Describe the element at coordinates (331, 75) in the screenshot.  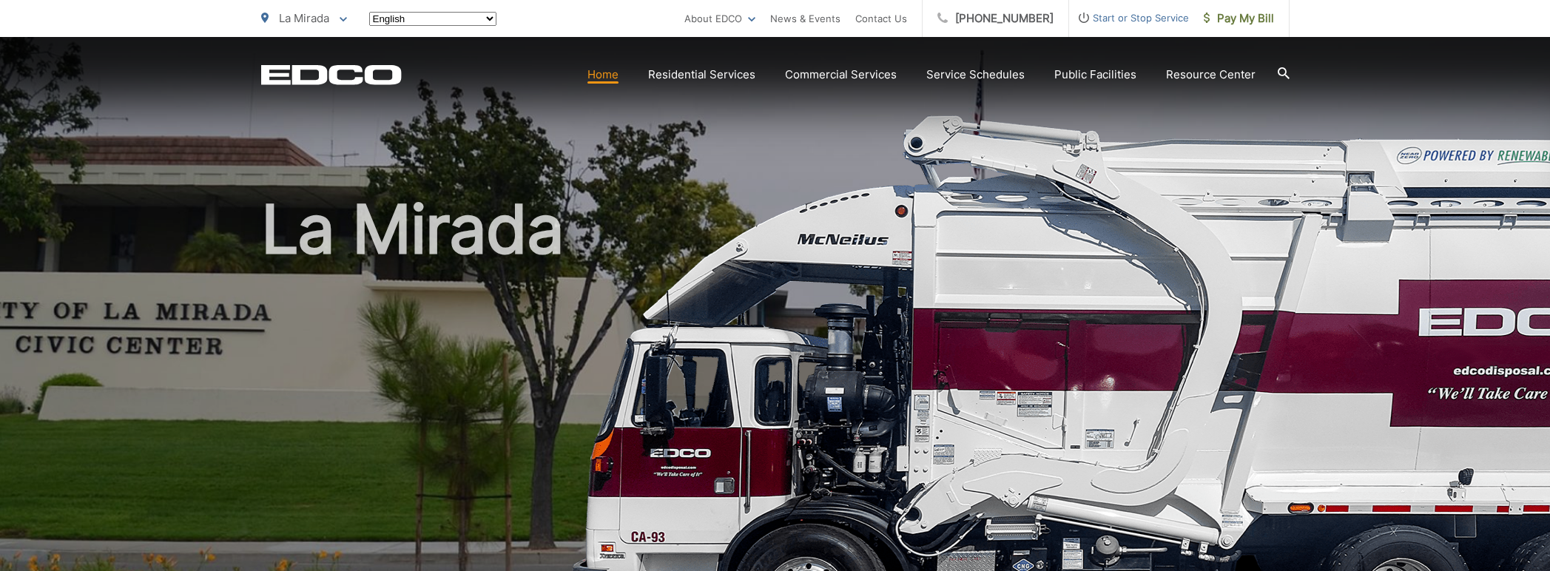
I see `a: EDCD logo. Return to the homepage.` at that location.